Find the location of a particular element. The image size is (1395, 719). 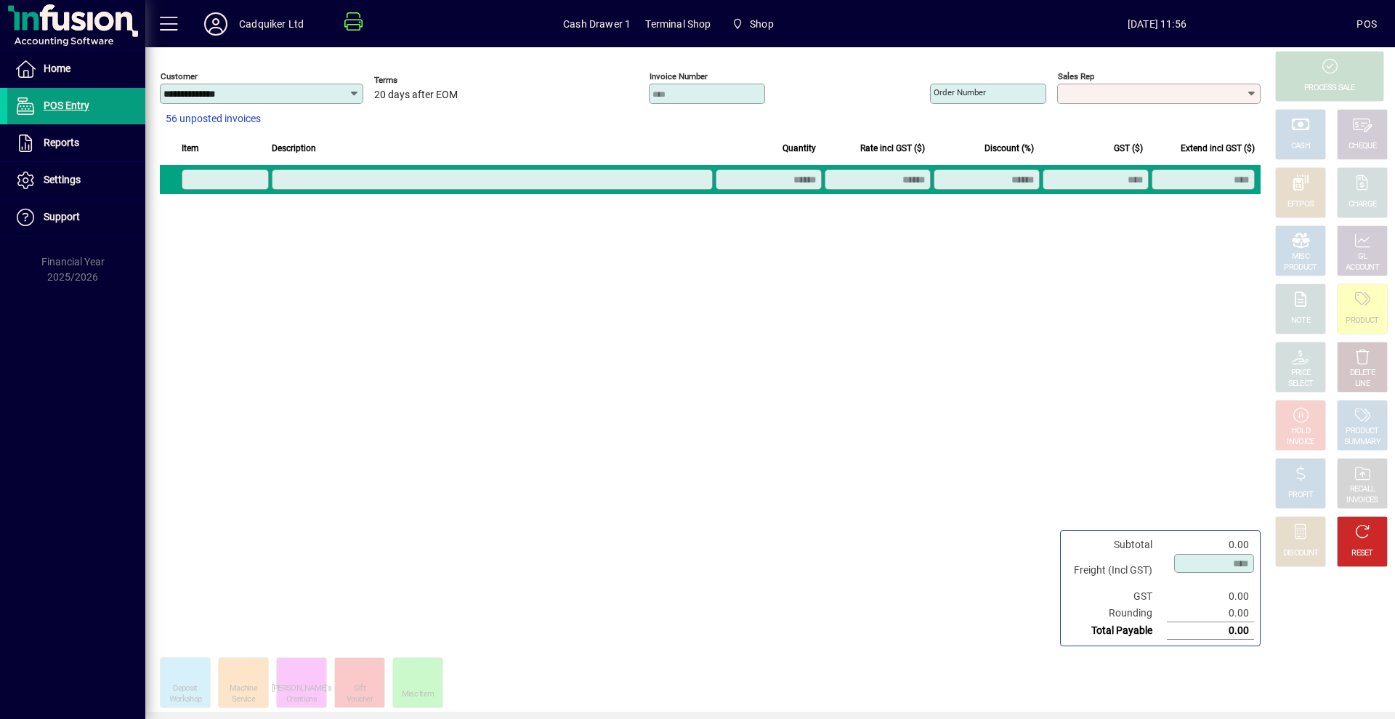

mat-label: Order number is located at coordinates (960, 92).